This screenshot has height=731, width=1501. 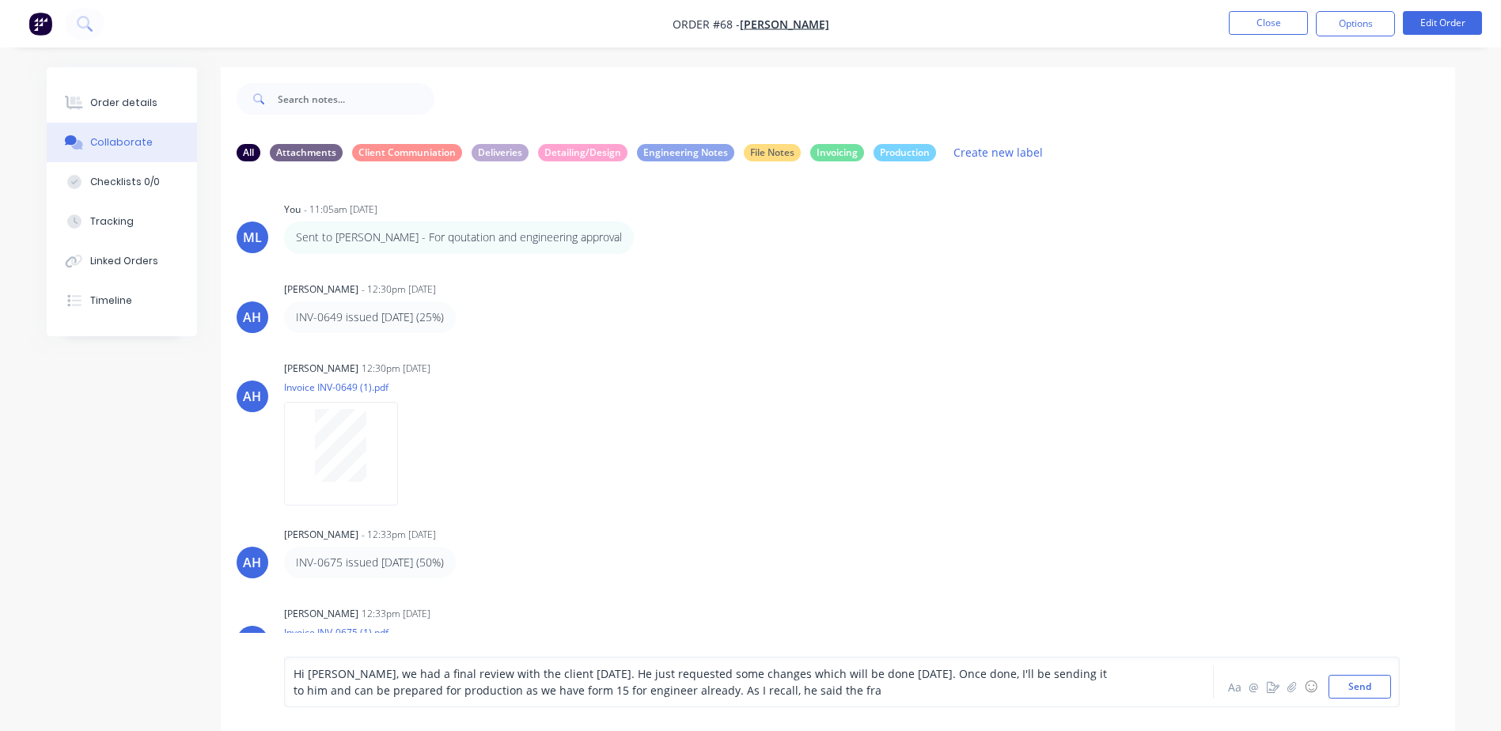 I want to click on button: Tracking, so click(x=122, y=222).